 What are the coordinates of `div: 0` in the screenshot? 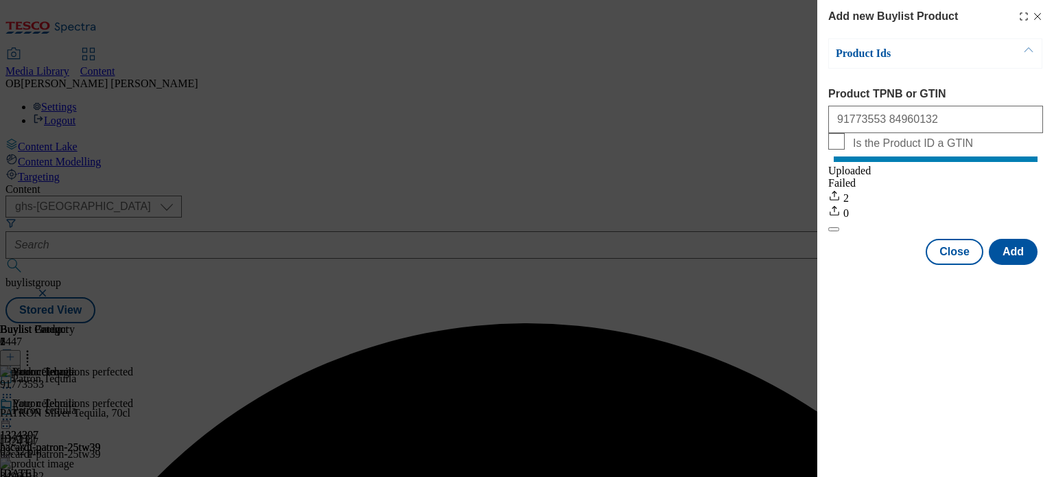 It's located at (935, 212).